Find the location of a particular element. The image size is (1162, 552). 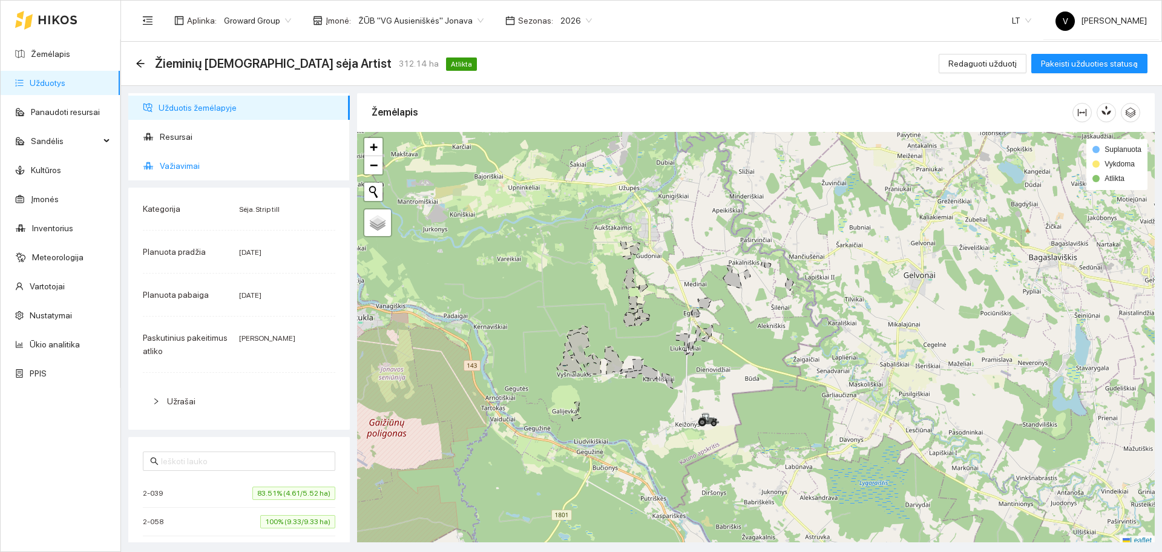

span: ŽŪB "VG Ausieniškės" Jonava is located at coordinates (421, 21).